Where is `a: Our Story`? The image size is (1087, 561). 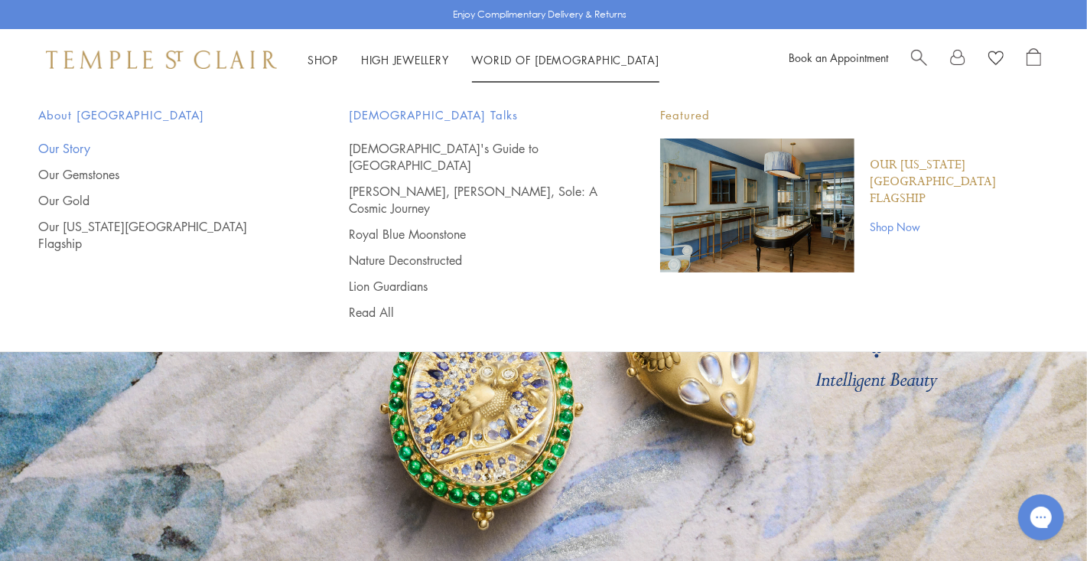
a: Our Story is located at coordinates (163, 148).